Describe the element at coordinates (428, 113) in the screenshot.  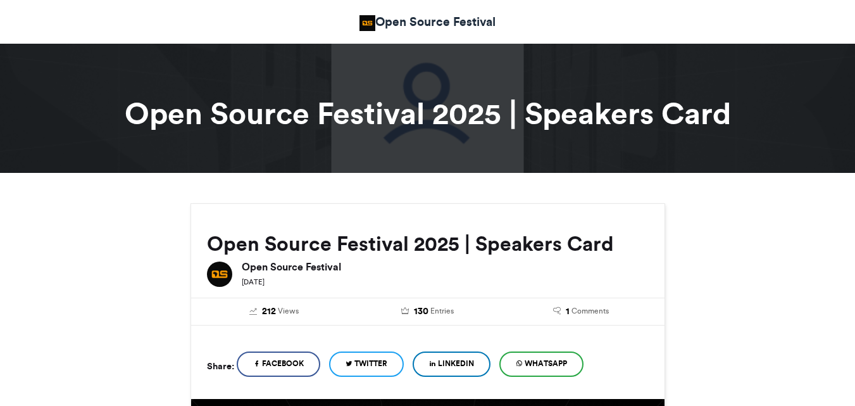
I see `h1: Open Source Festival 2025 | Speakers Card` at that location.